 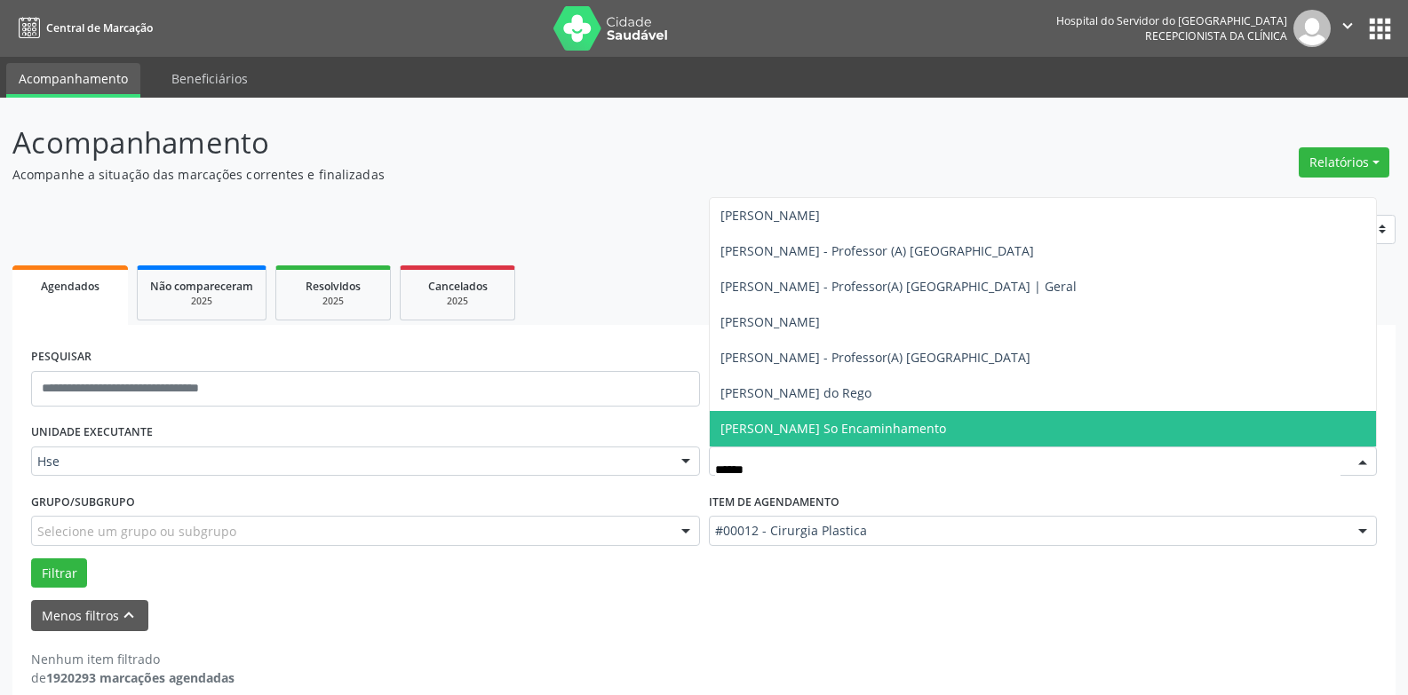 I want to click on span: Recepcionista da clínica, so click(x=1216, y=36).